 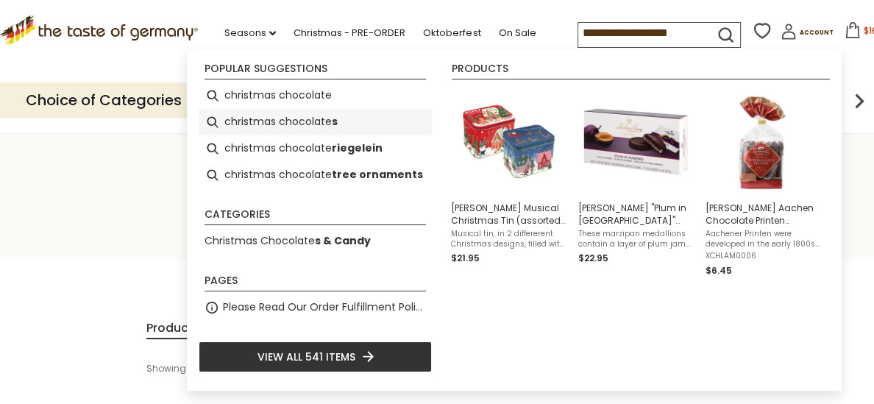 What do you see at coordinates (288, 241) in the screenshot?
I see `a: Christmas Chocolates & Candy` at bounding box center [288, 241].